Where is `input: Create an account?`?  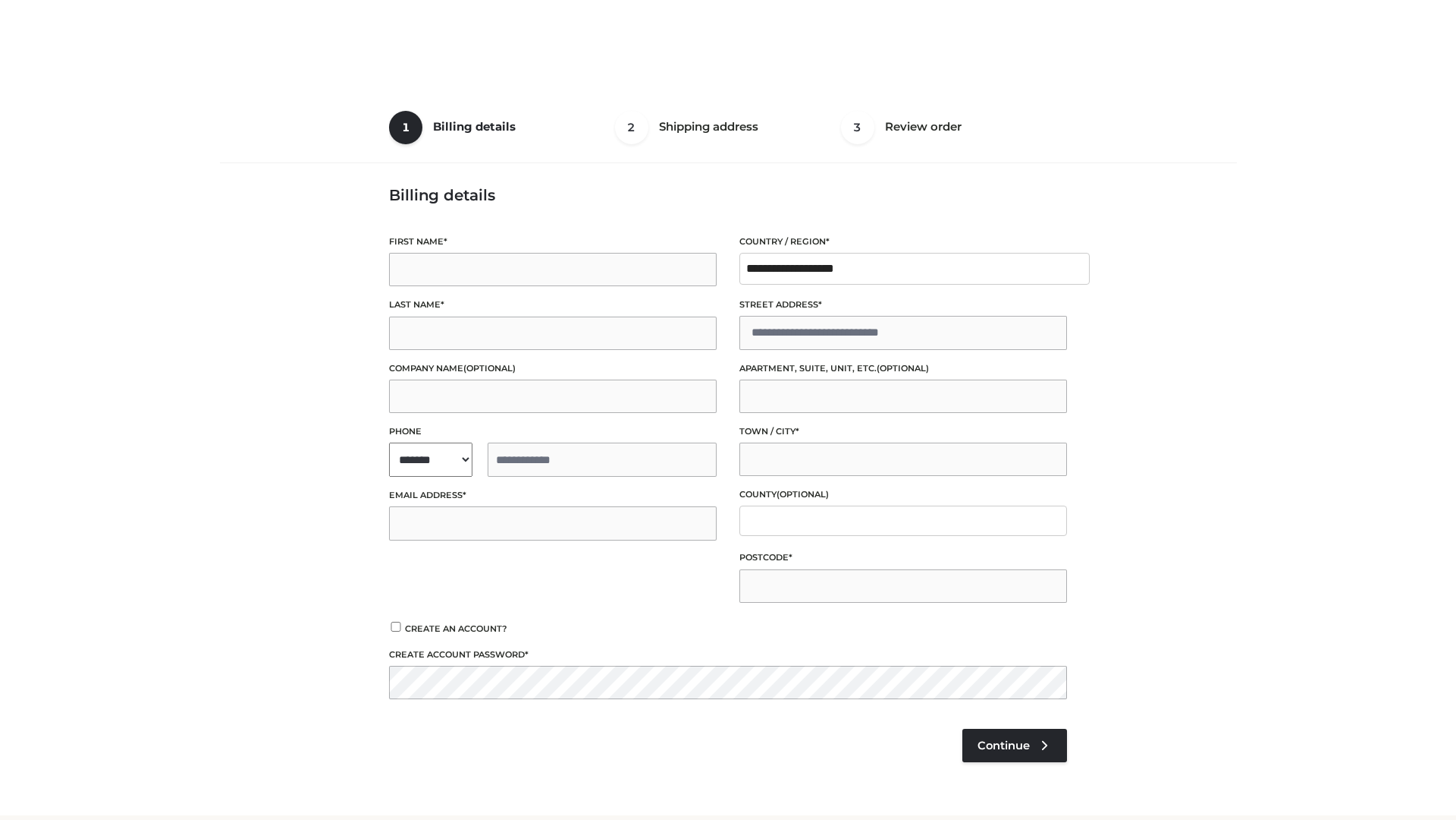 input: Create an account? is located at coordinates (396, 626).